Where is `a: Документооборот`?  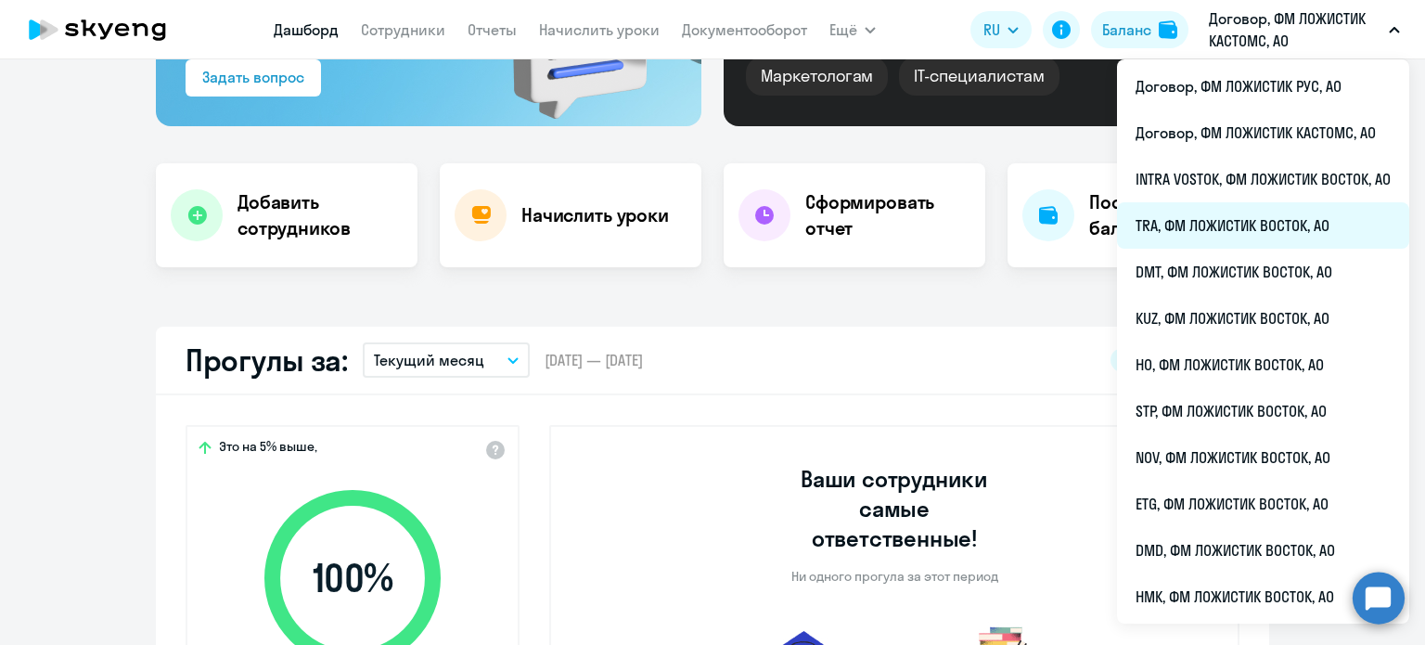 a: Документооборот is located at coordinates (744, 30).